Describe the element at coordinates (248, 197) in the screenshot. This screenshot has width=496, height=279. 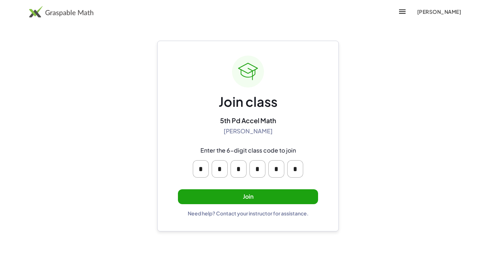
I see `button: Join` at that location.